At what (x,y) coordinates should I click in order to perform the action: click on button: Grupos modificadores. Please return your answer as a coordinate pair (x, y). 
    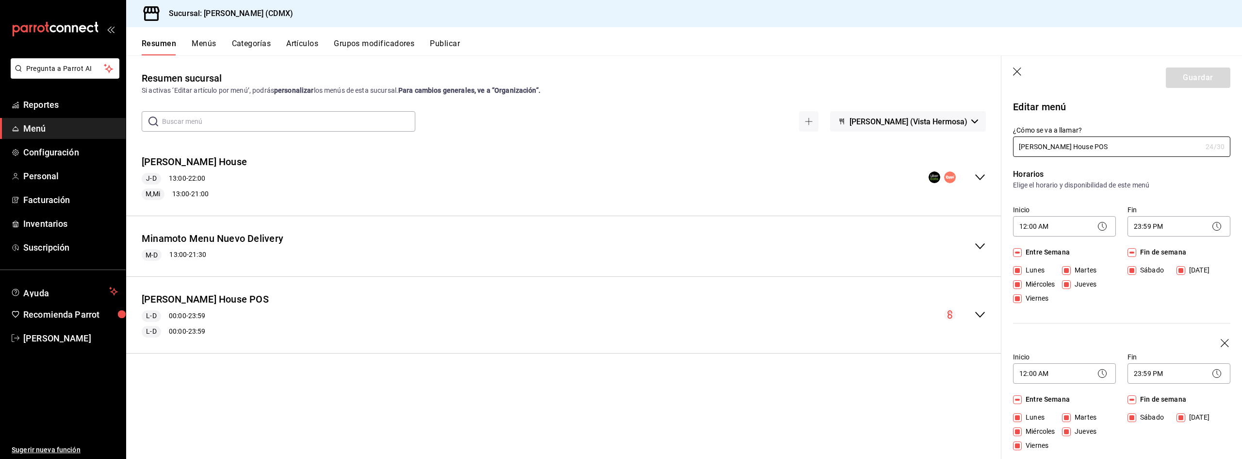
    Looking at the image, I should click on (374, 47).